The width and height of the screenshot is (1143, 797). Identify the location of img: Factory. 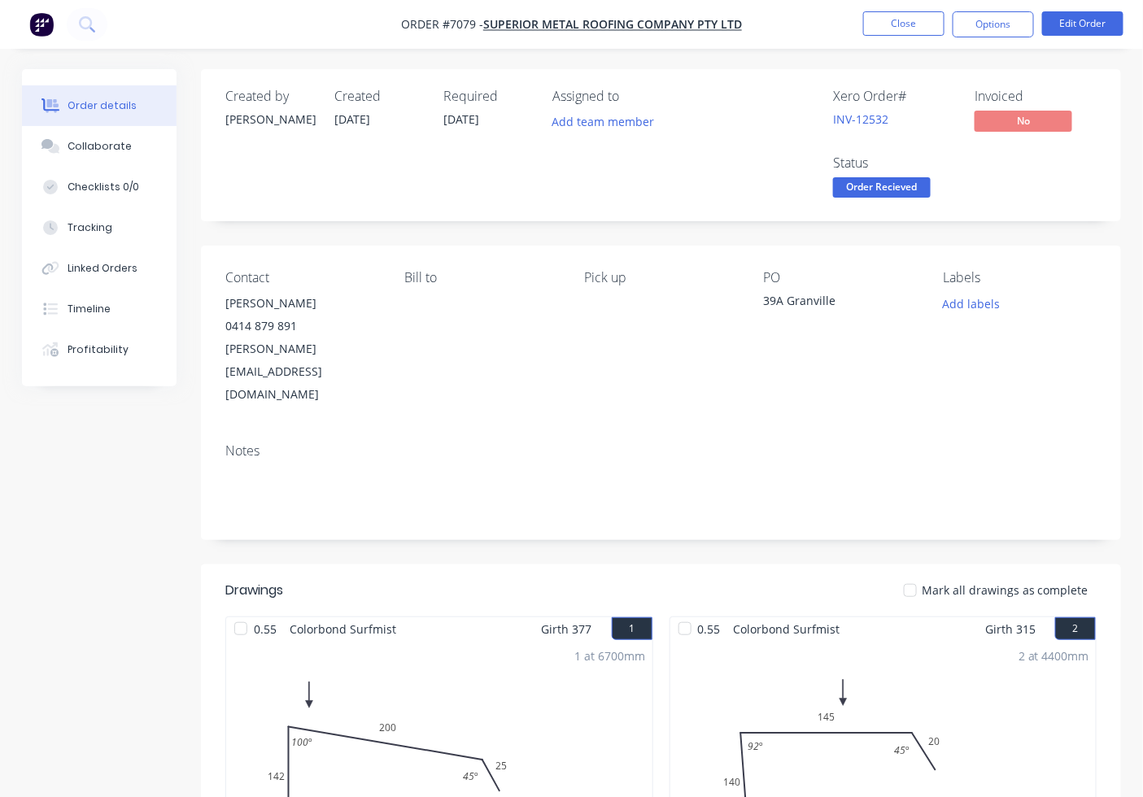
(41, 24).